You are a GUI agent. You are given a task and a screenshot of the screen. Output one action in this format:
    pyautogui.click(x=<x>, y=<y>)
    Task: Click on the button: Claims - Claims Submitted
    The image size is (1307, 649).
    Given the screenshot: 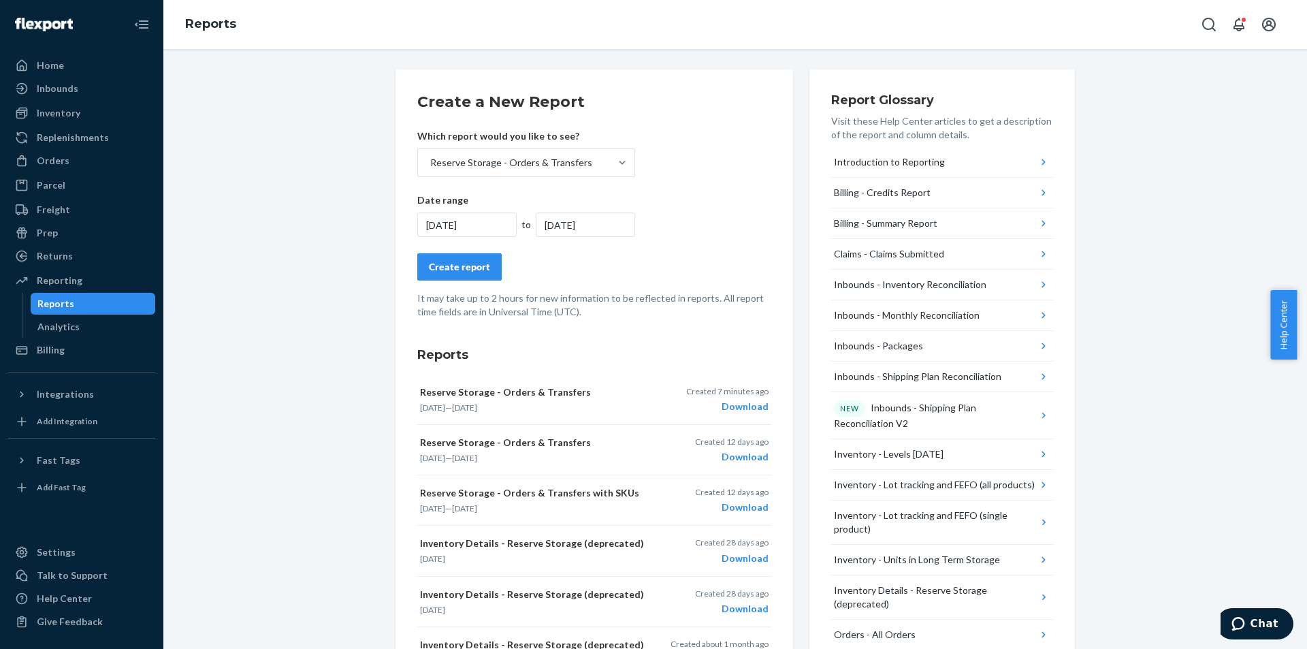 What is the action you would take?
    pyautogui.click(x=942, y=254)
    